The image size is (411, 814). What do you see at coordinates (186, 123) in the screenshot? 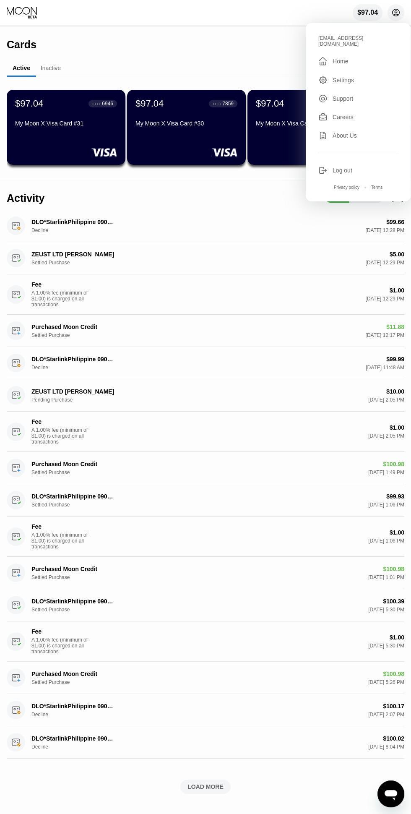
I see `div: My Moon X Visa Card #30` at bounding box center [186, 123].